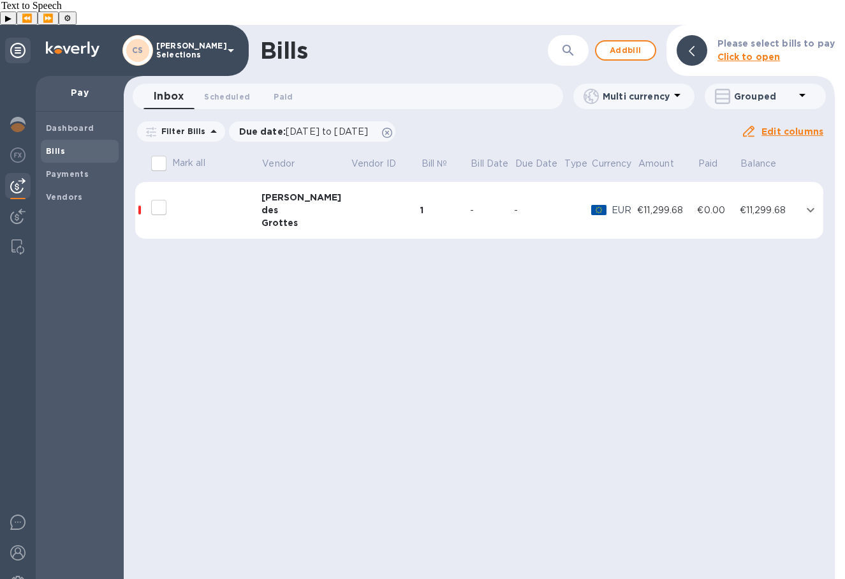 Image resolution: width=845 pixels, height=579 pixels. I want to click on b: Bills, so click(56, 151).